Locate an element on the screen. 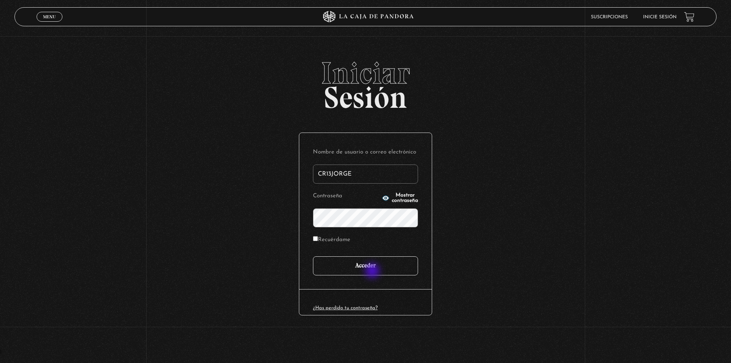 Image resolution: width=731 pixels, height=363 pixels. span: Iniciar is located at coordinates (365, 73).